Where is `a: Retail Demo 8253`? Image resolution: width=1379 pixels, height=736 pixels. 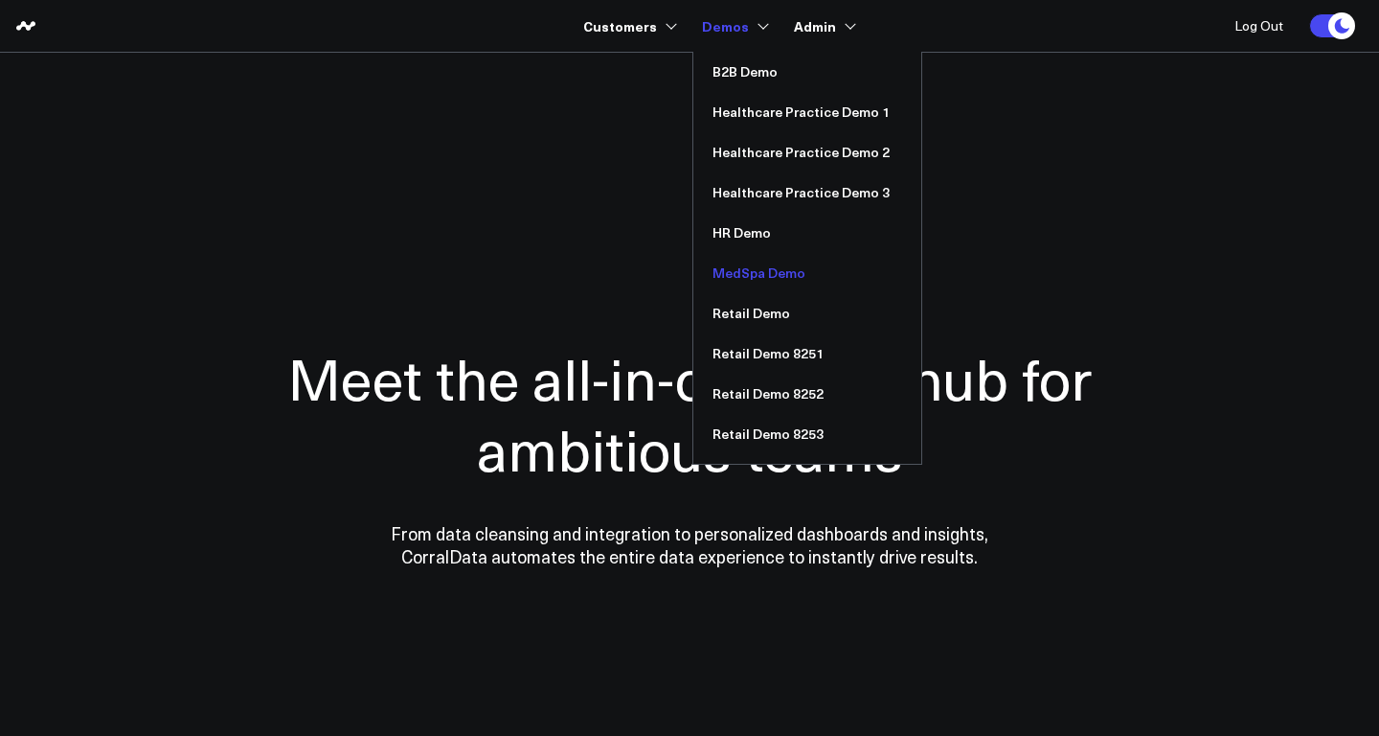
a: Retail Demo 8253 is located at coordinates (807, 434).